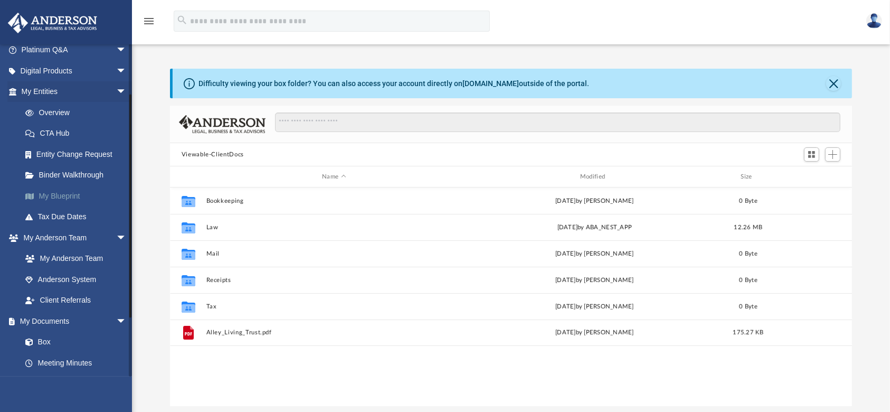 This screenshot has height=412, width=890. Describe the element at coordinates (875, 21) in the screenshot. I see `img: User Pic` at that location.